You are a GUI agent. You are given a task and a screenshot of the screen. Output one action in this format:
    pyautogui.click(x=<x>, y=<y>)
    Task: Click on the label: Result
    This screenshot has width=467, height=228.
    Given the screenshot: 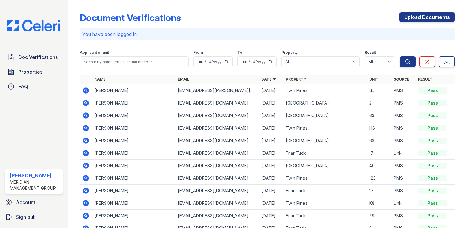 What is the action you would take?
    pyautogui.click(x=370, y=53)
    